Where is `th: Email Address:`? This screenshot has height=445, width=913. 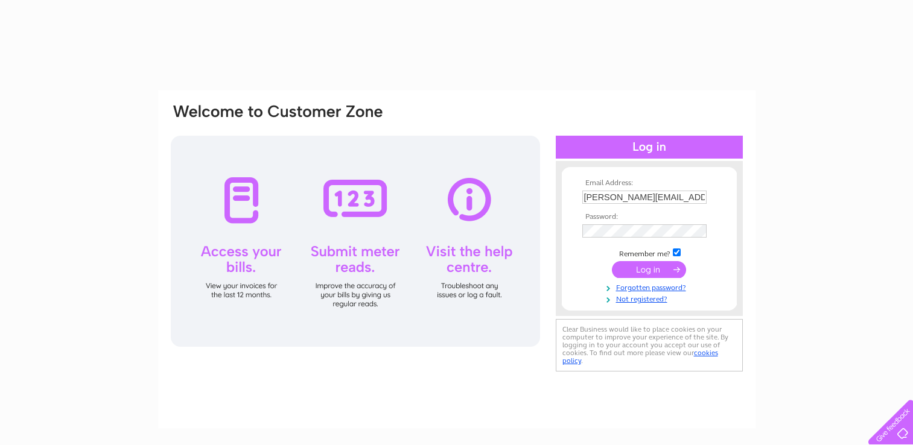 th: Email Address: is located at coordinates (650, 184).